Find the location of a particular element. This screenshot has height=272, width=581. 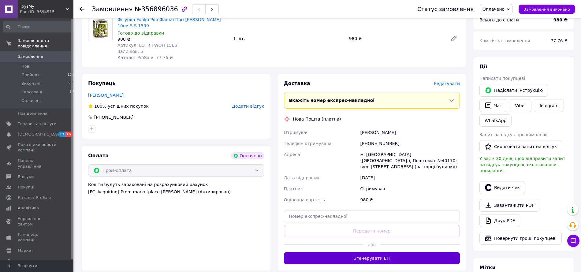

span: Скасовані is located at coordinates (32, 92).